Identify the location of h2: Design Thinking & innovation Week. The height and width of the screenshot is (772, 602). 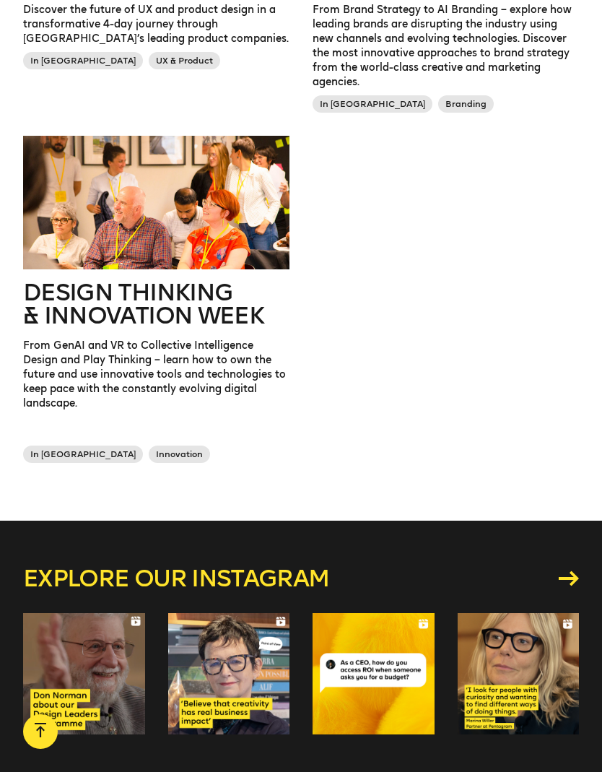
(156, 304).